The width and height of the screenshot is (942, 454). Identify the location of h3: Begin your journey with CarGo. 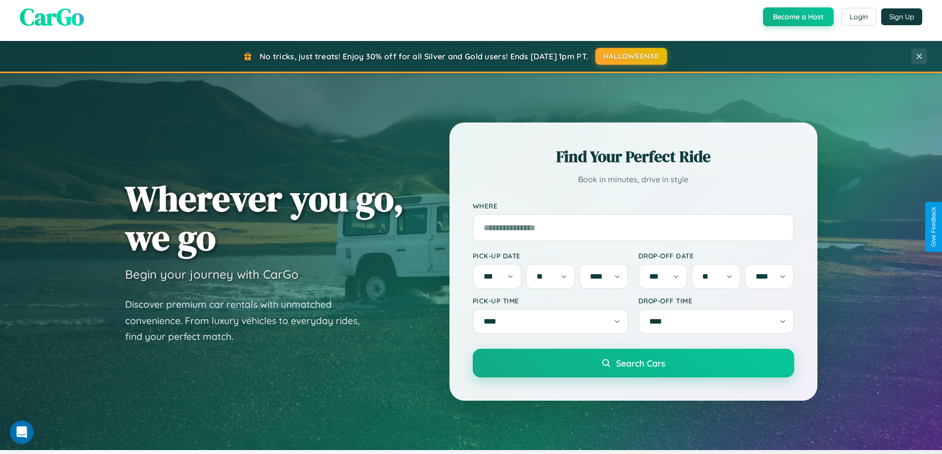
(212, 274).